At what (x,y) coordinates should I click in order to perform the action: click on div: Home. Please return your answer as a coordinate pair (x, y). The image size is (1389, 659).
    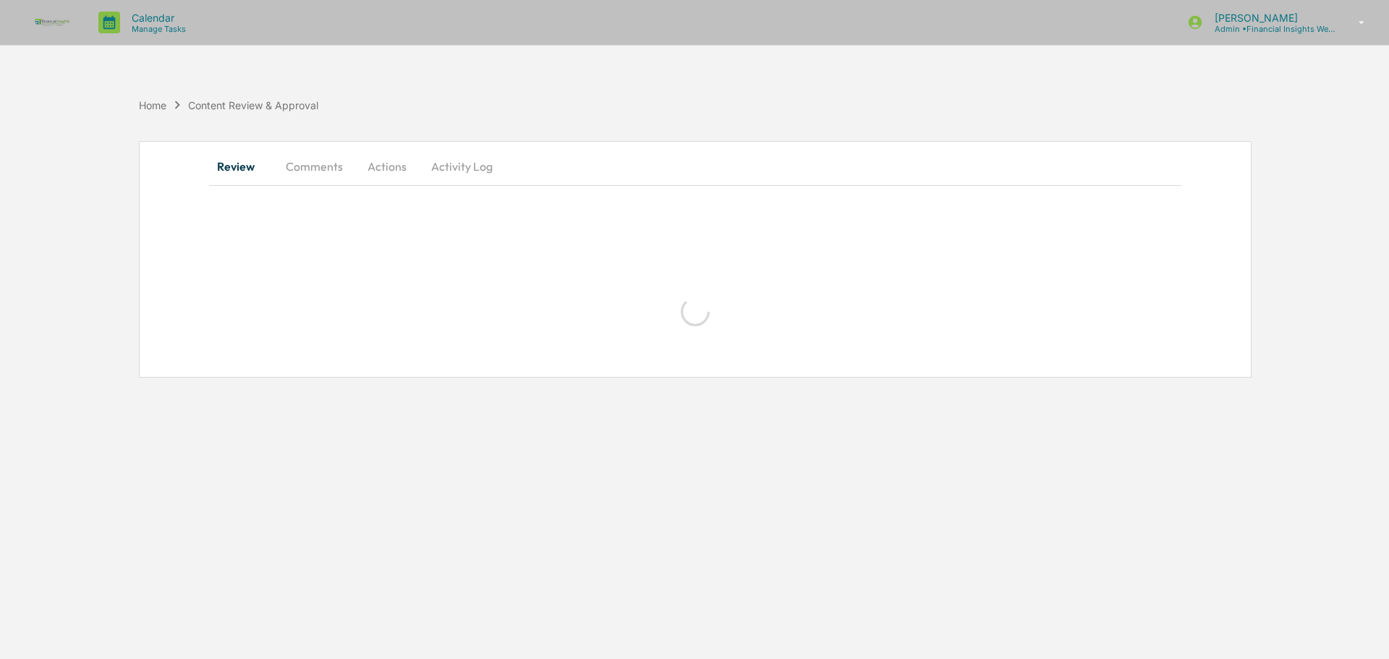
    Looking at the image, I should click on (153, 105).